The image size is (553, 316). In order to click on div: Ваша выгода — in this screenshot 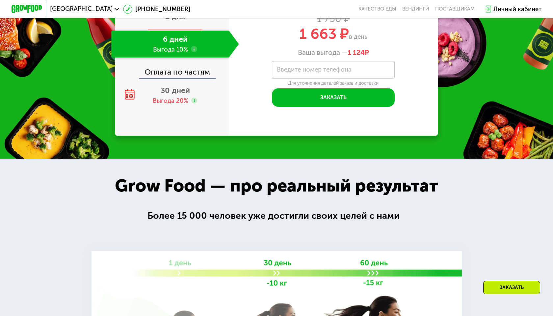, I will do `click(333, 53)`.